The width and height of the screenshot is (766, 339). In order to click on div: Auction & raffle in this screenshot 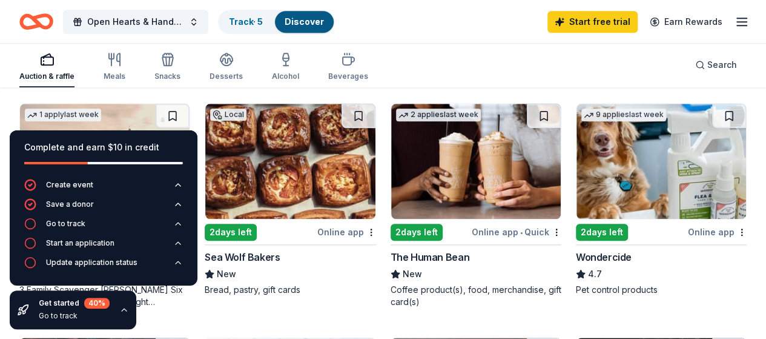, I will do `click(47, 76)`.